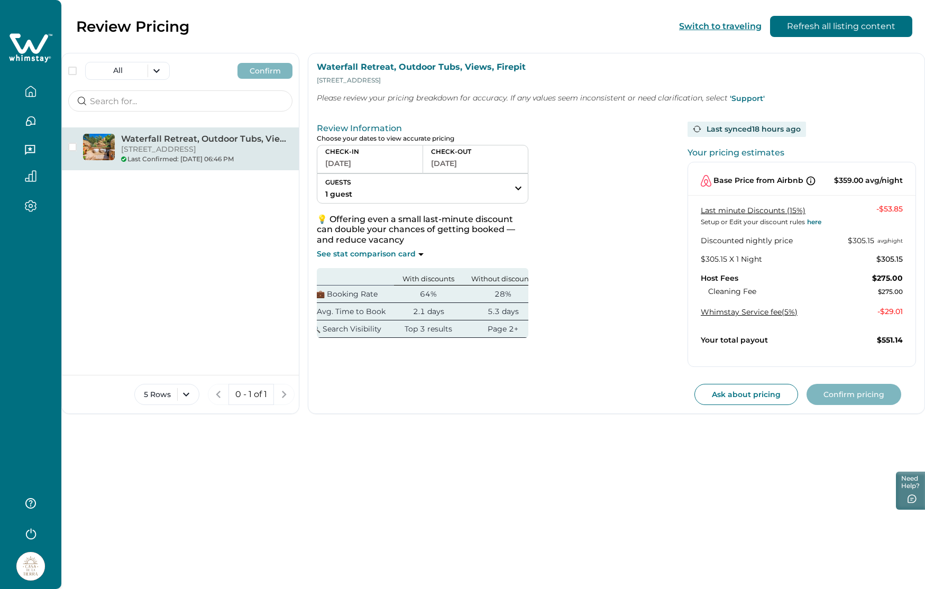 This screenshot has width=925, height=589. I want to click on p: Setup or Edit your discount rules, so click(761, 222).